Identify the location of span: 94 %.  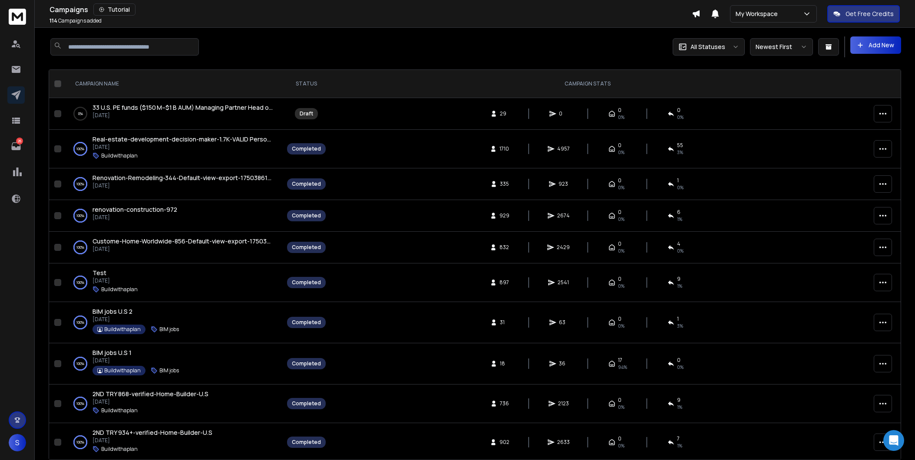
(622, 367).